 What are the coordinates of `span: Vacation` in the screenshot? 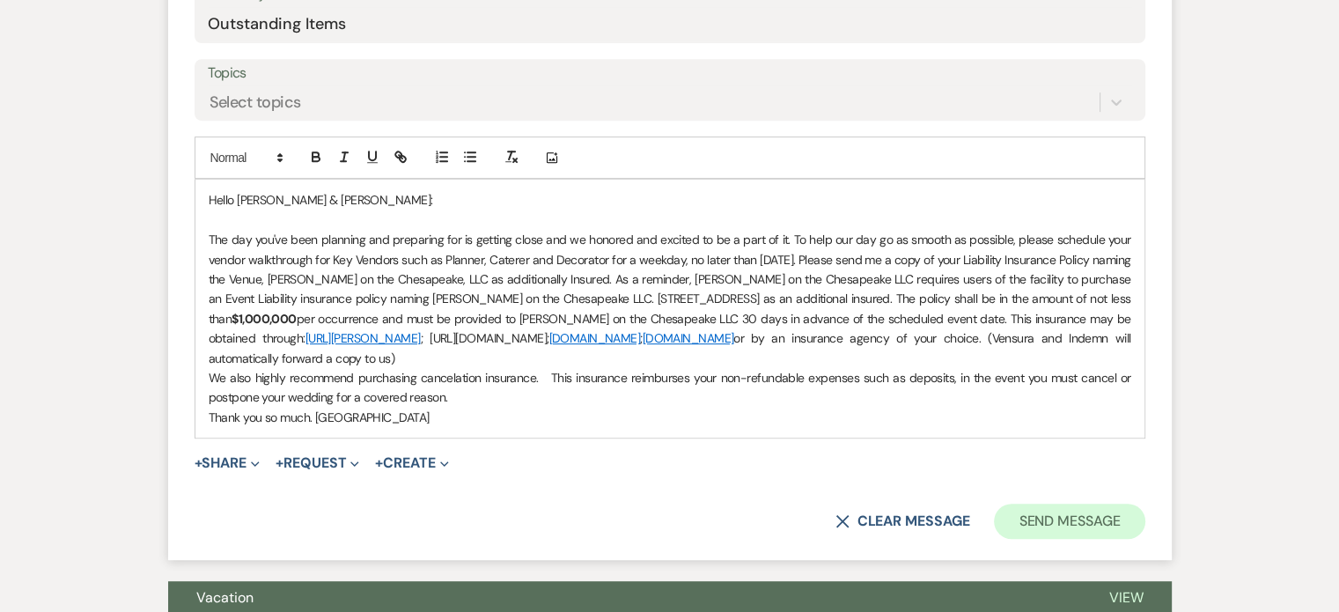 It's located at (225, 597).